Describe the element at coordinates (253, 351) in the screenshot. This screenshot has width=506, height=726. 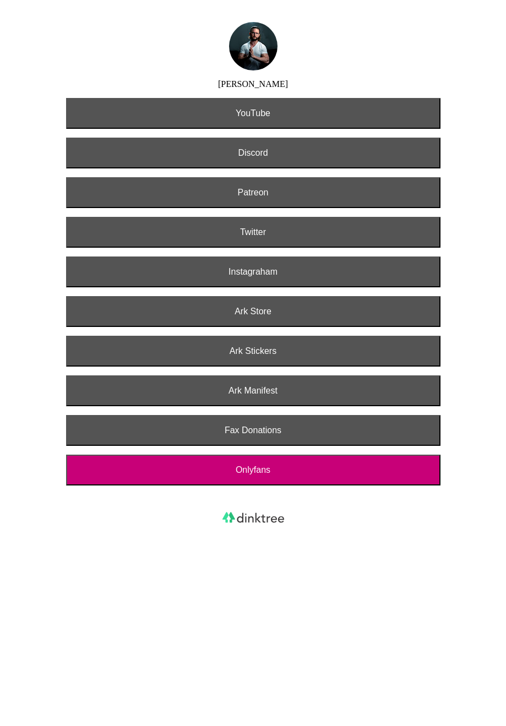
I see `button: Ark Stickers` at that location.